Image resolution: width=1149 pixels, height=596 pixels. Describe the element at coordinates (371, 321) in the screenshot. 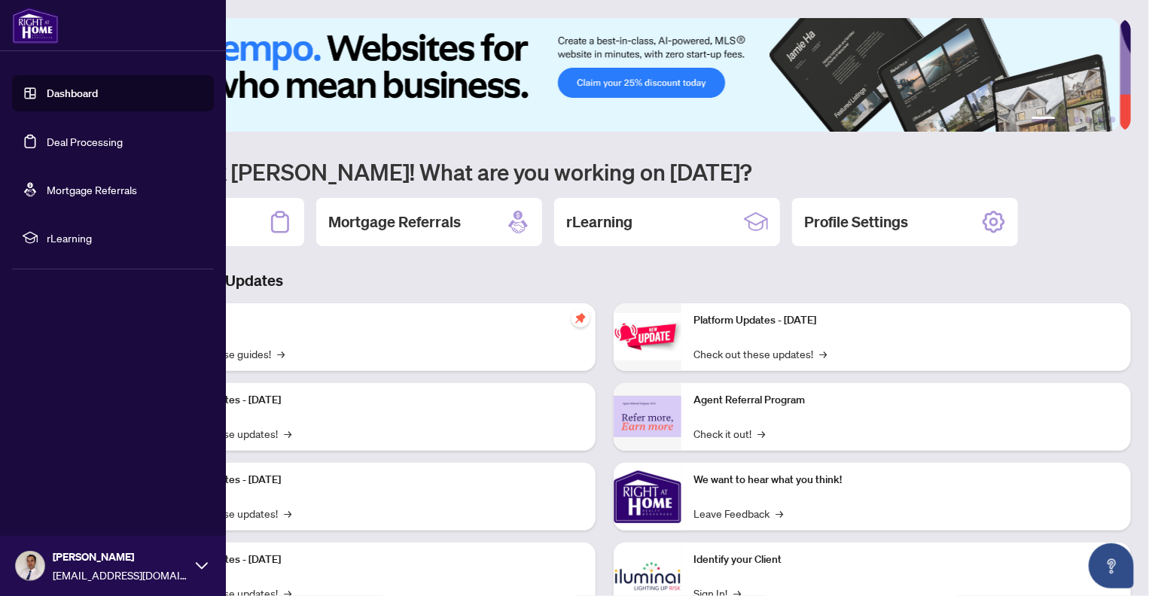

I see `p: Self-Help` at that location.